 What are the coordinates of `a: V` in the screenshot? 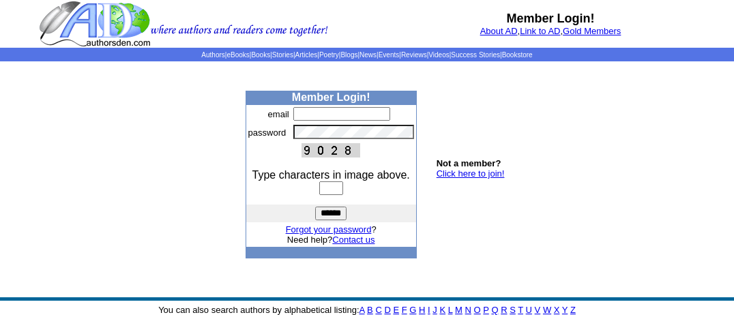 It's located at (537, 310).